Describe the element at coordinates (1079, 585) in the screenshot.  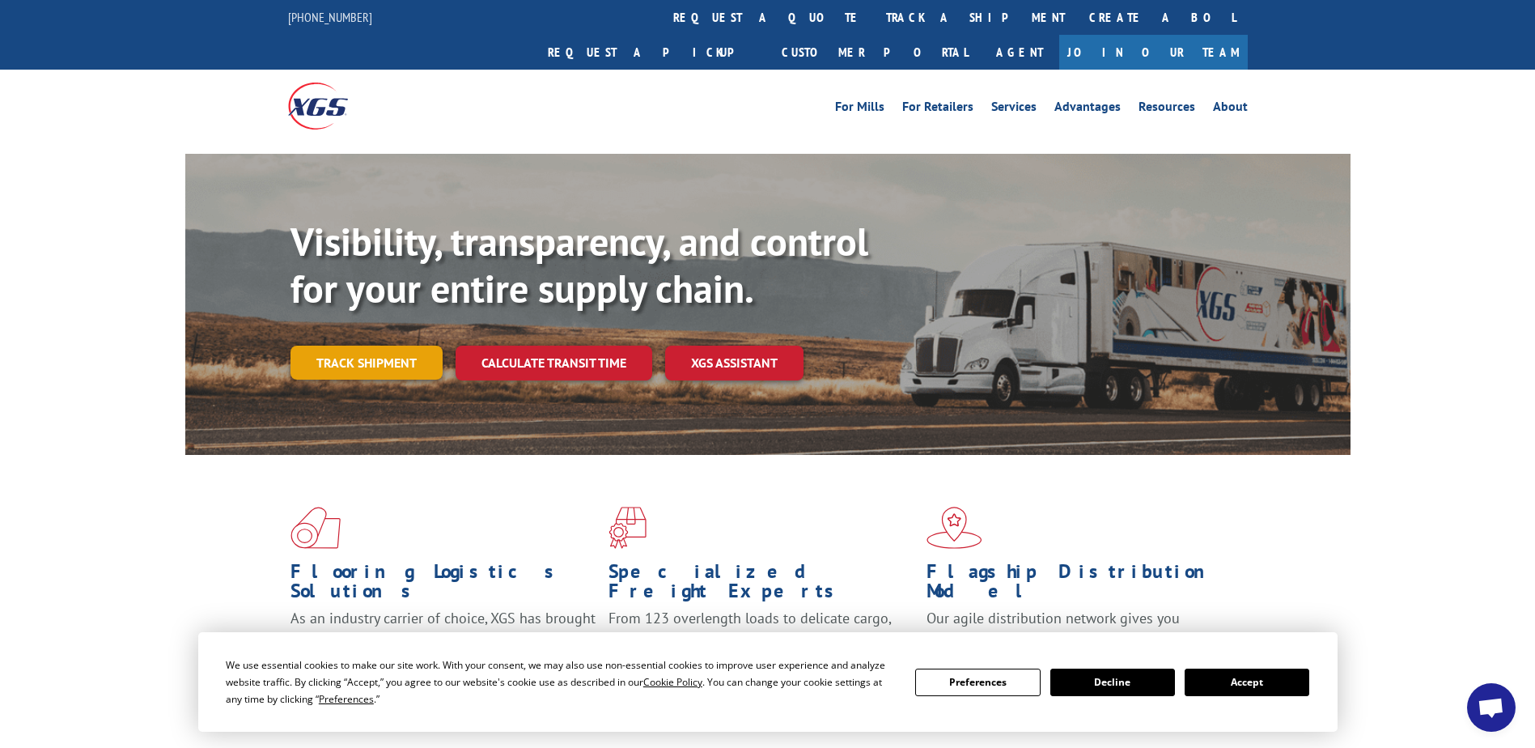
I see `h1: Flagship Distribution Model` at that location.